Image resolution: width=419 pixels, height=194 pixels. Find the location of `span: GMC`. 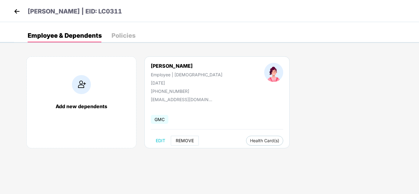

span: GMC is located at coordinates (159, 119).